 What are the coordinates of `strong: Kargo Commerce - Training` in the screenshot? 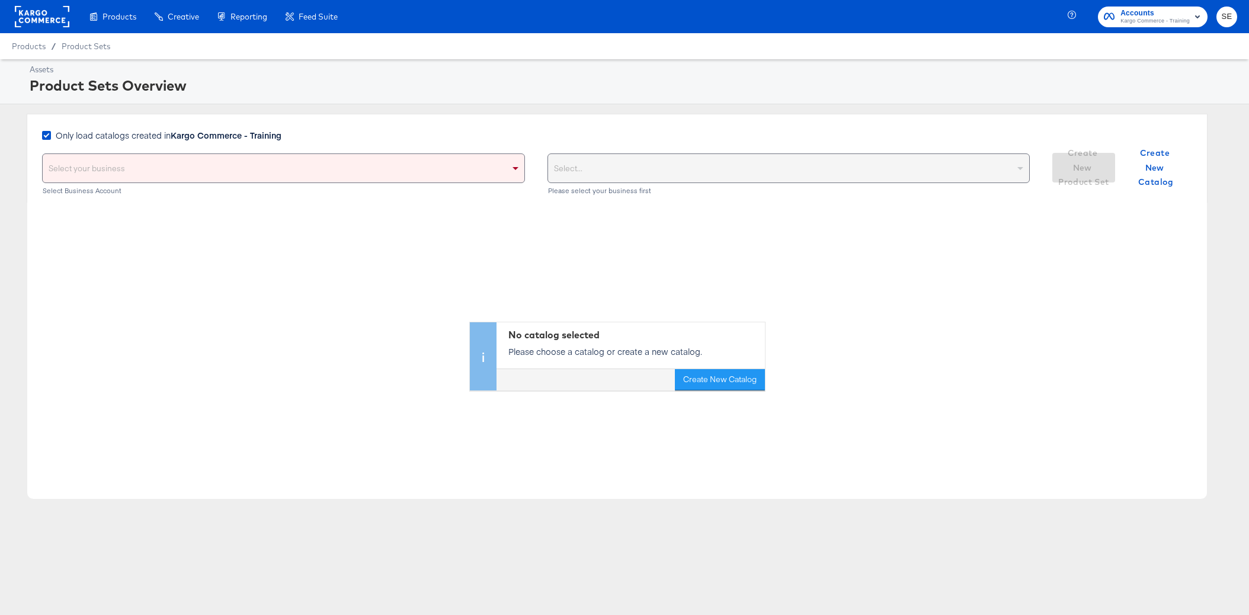 It's located at (226, 135).